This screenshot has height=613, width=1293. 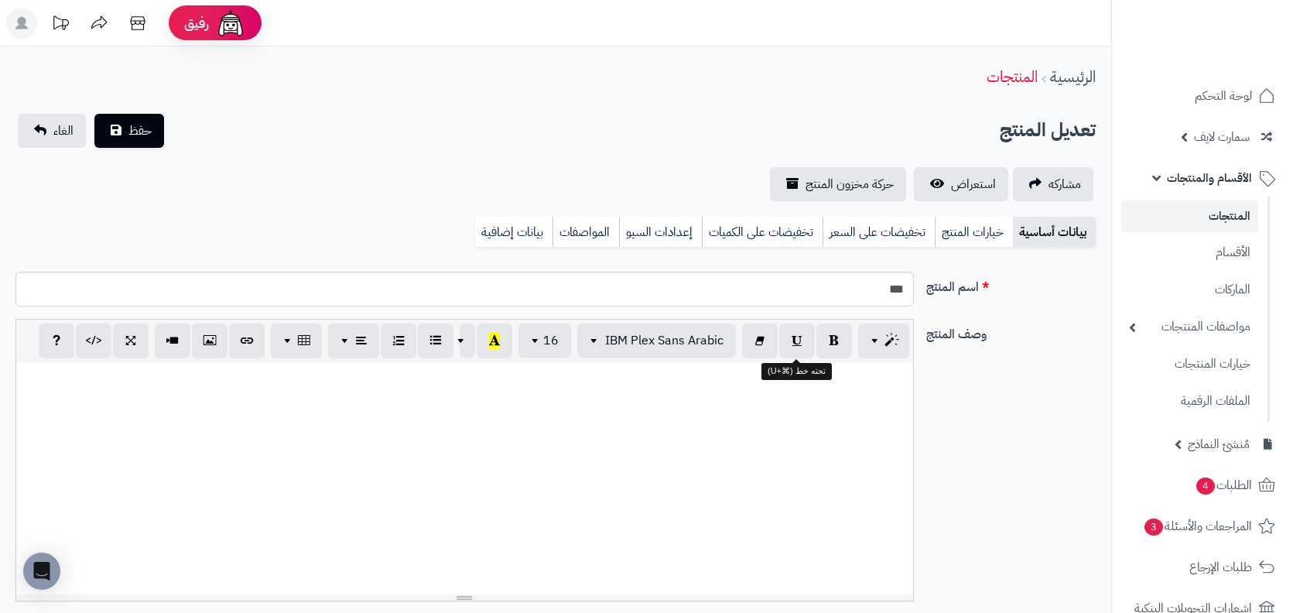 I want to click on a: الأقسام, so click(x=1189, y=252).